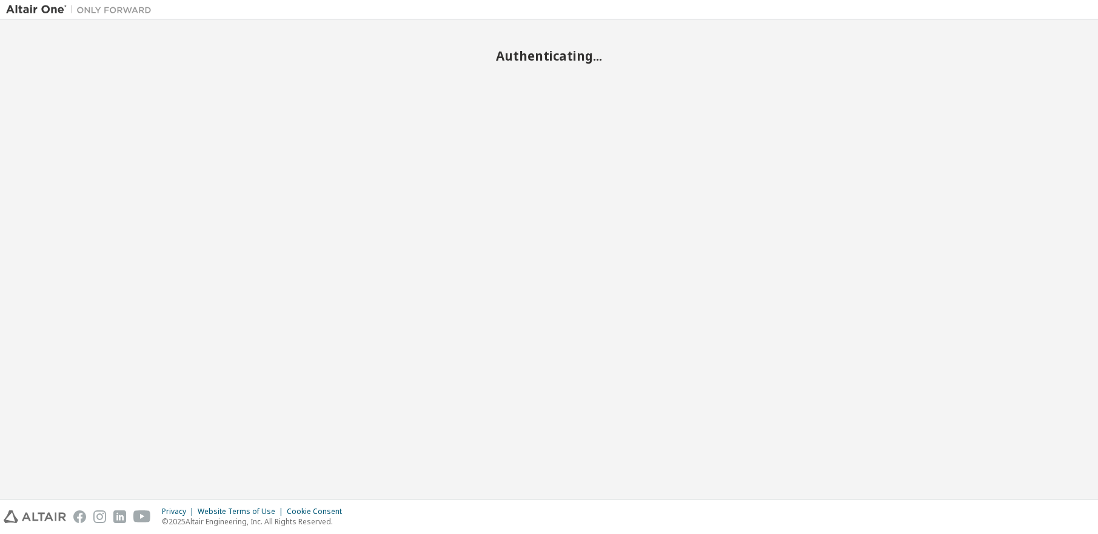 This screenshot has height=534, width=1098. What do you see at coordinates (82, 10) in the screenshot?
I see `img: Altair One` at bounding box center [82, 10].